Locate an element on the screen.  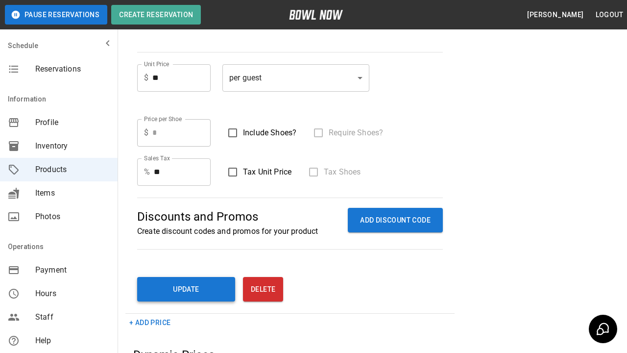
div: per guest is located at coordinates (296, 78).